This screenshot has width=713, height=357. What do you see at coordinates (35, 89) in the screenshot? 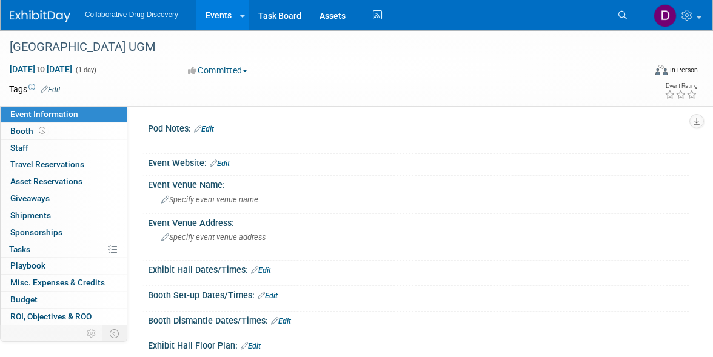
I see `td: Tags` at bounding box center [35, 89].